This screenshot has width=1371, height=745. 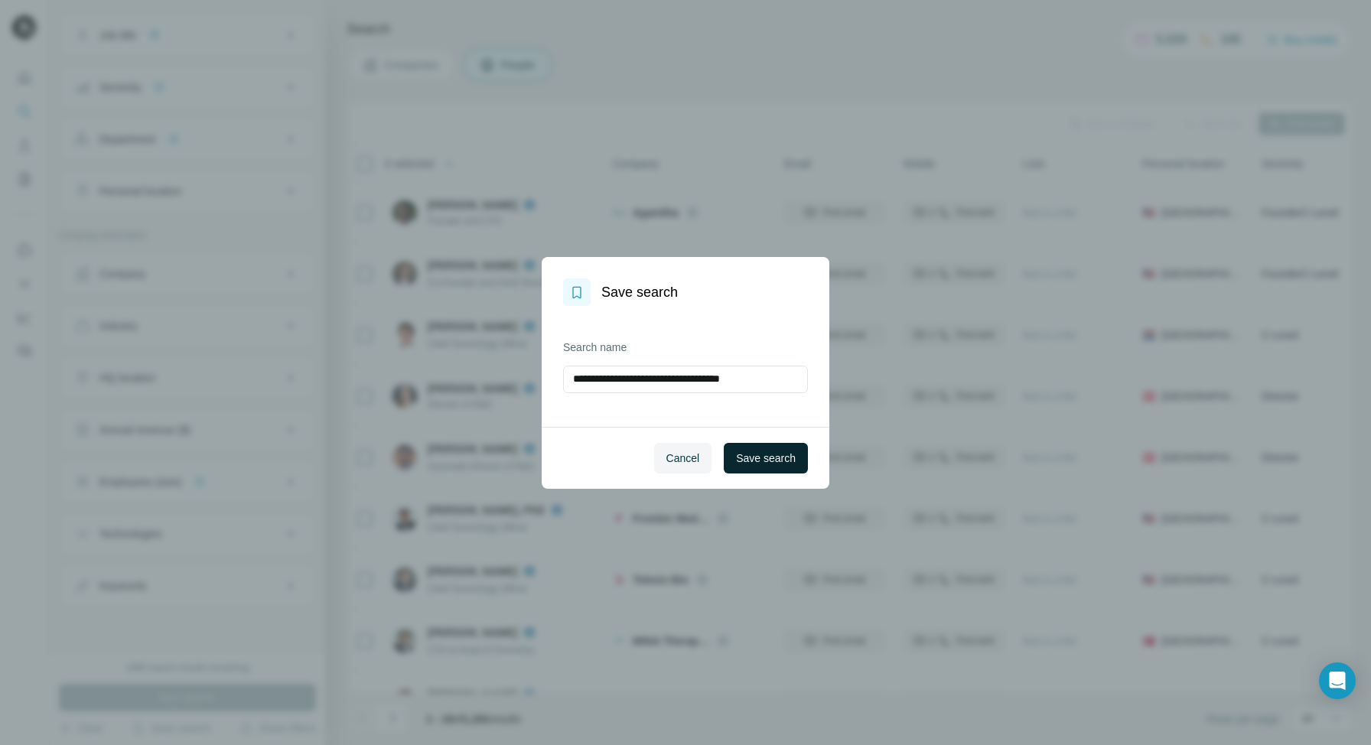 What do you see at coordinates (766, 458) in the screenshot?
I see `span: Save search` at bounding box center [766, 458].